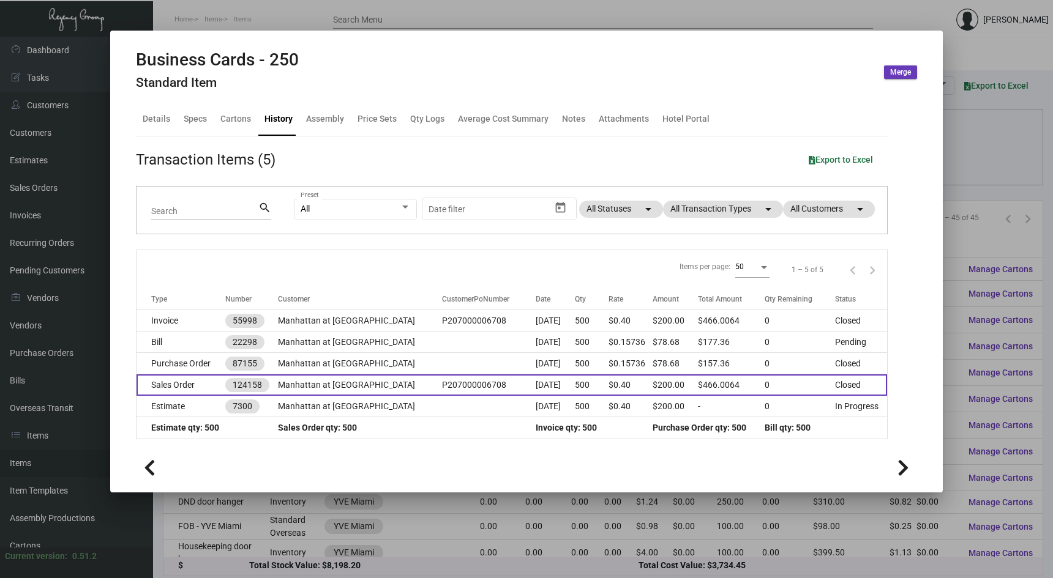 This screenshot has height=578, width=1053. What do you see at coordinates (377, 119) in the screenshot?
I see `div: Price Sets` at bounding box center [377, 119].